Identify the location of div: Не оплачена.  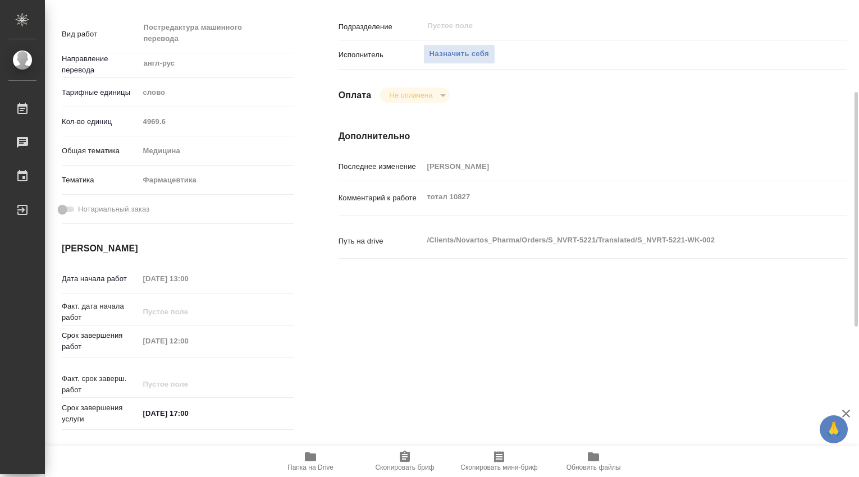
(415, 95).